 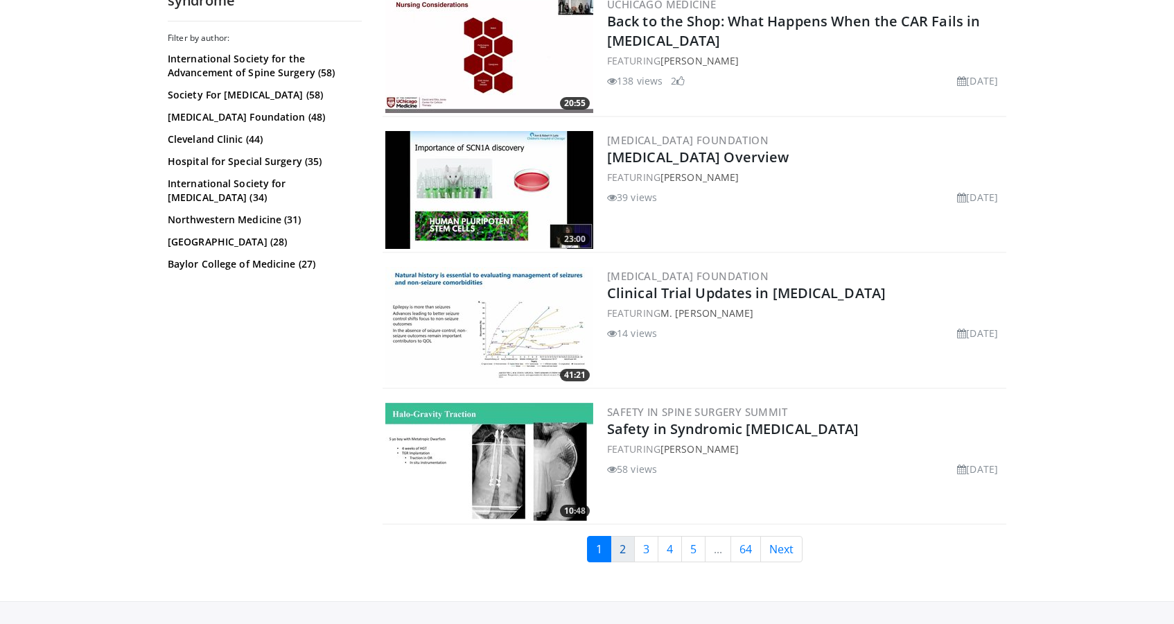 What do you see at coordinates (489, 190) in the screenshot?
I see `a: 23:00` at bounding box center [489, 190].